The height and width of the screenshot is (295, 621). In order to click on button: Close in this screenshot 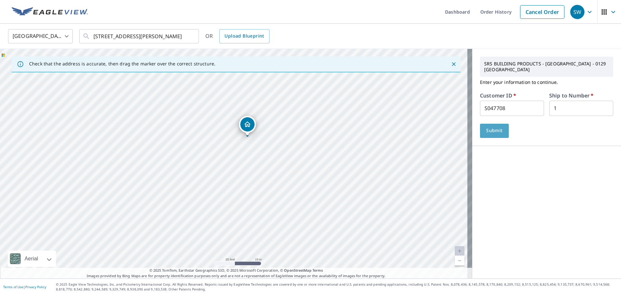, I will do `click(454, 64)`.